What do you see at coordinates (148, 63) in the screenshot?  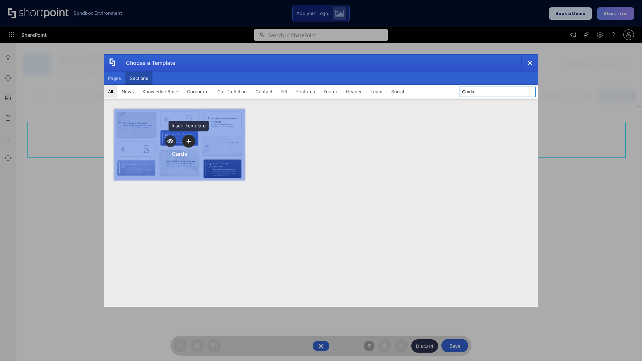 I see `div: Choose a Template` at bounding box center [148, 63].